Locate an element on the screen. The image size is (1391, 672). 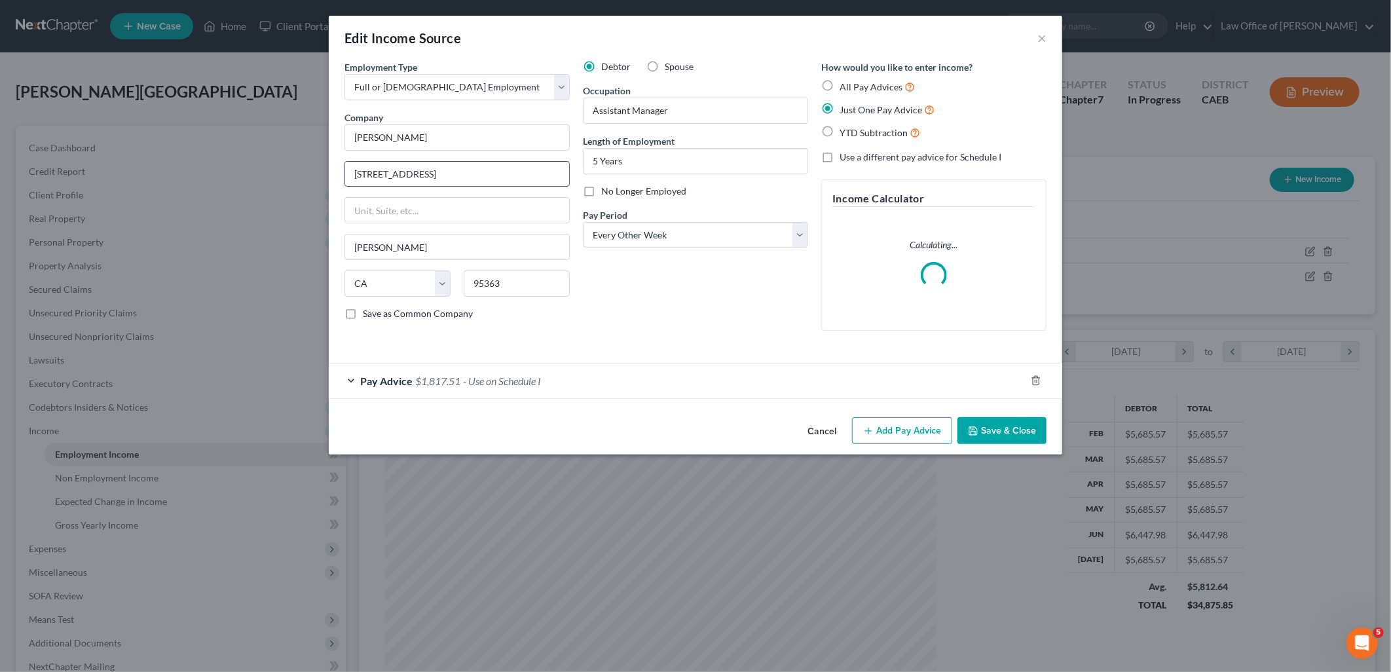
input: Search company by name... is located at coordinates (457, 138).